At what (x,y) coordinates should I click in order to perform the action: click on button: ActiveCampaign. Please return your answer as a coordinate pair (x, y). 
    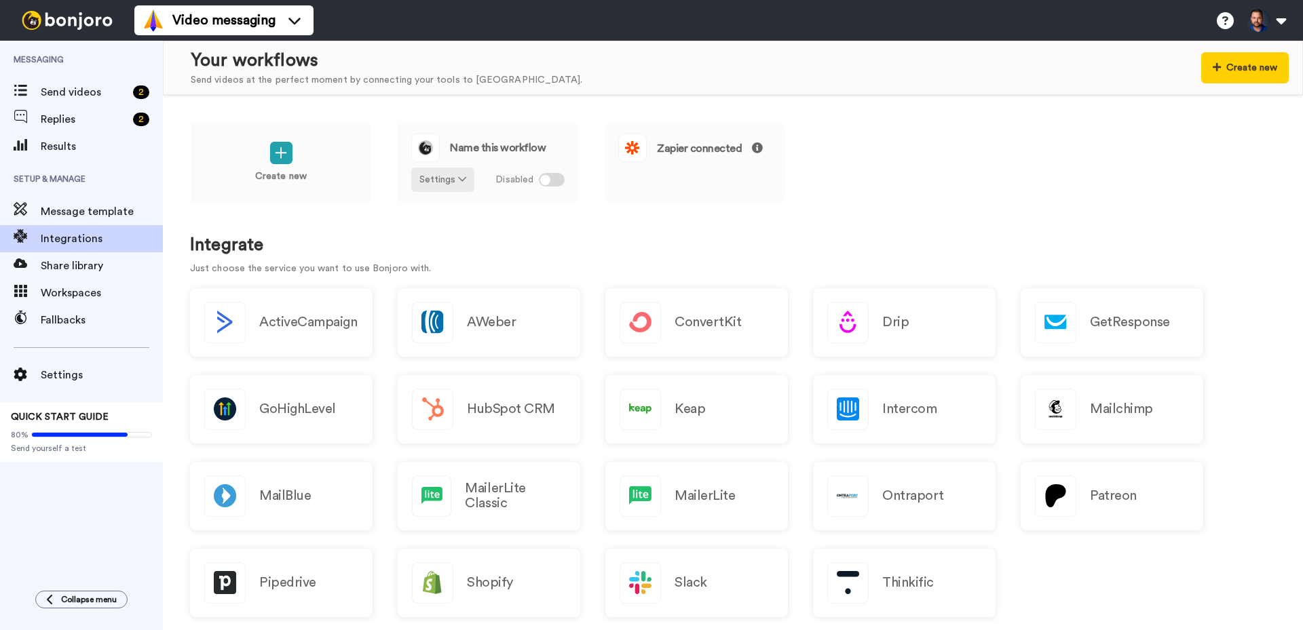
    Looking at the image, I should click on (281, 322).